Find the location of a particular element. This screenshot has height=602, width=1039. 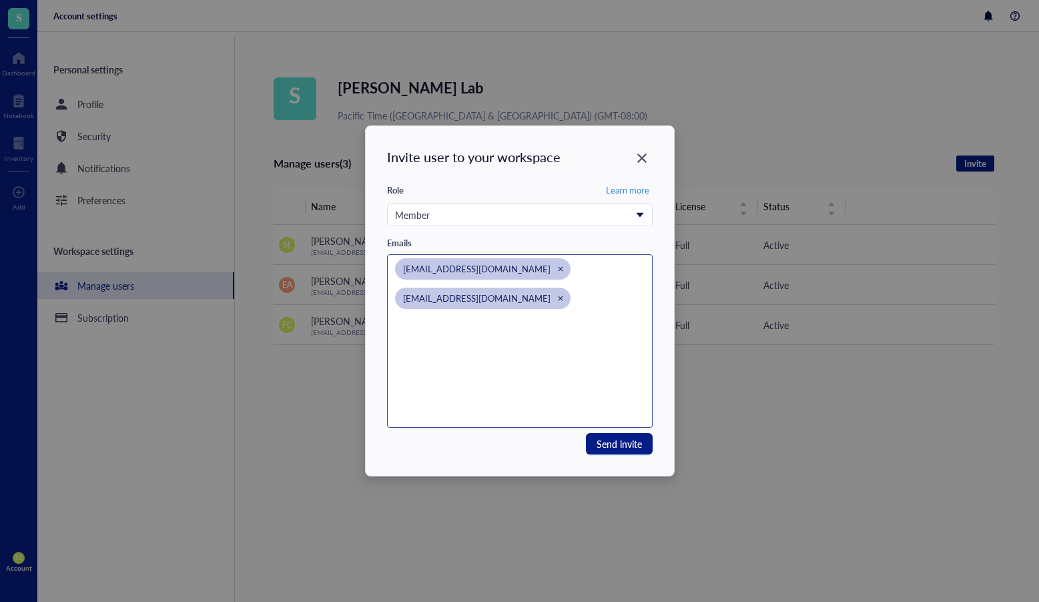

div: Role is located at coordinates (395, 190).